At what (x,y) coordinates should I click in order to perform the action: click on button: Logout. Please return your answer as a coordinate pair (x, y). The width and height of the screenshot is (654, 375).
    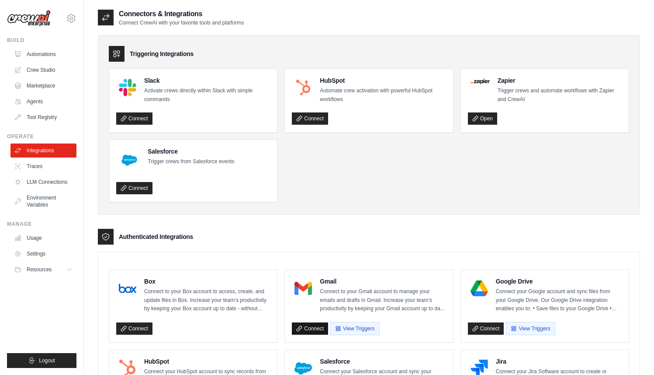
    Looking at the image, I should click on (42, 360).